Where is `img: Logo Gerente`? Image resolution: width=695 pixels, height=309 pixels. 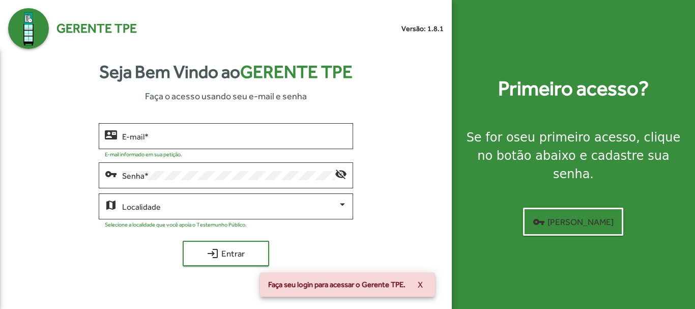 img: Logo Gerente is located at coordinates (29, 29).